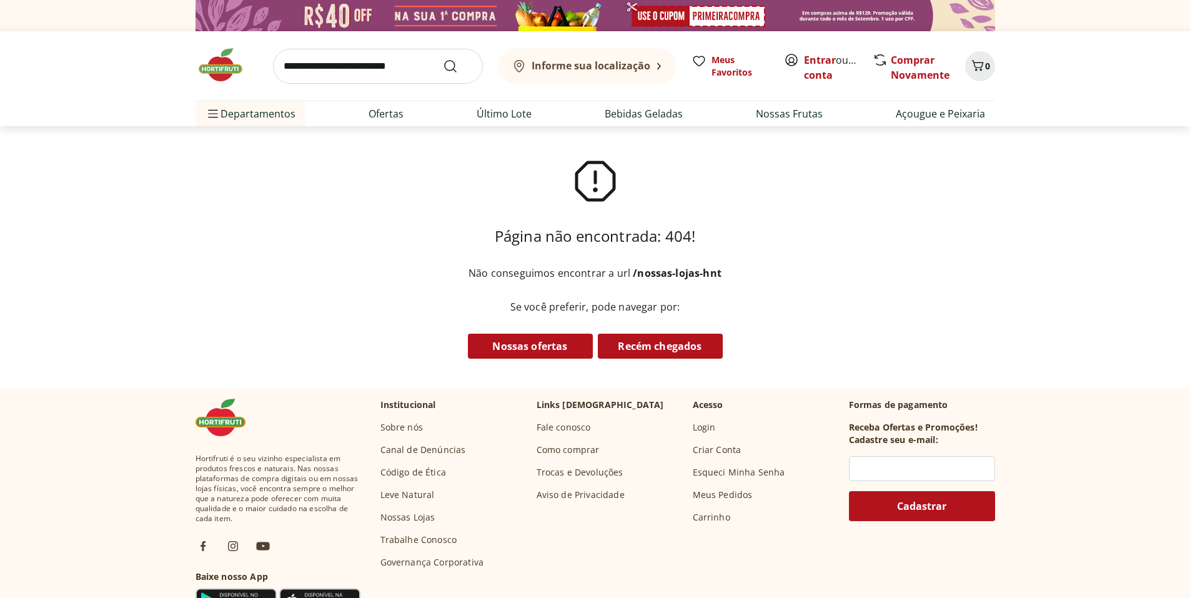 The width and height of the screenshot is (1190, 598). I want to click on span: Departamentos, so click(251, 114).